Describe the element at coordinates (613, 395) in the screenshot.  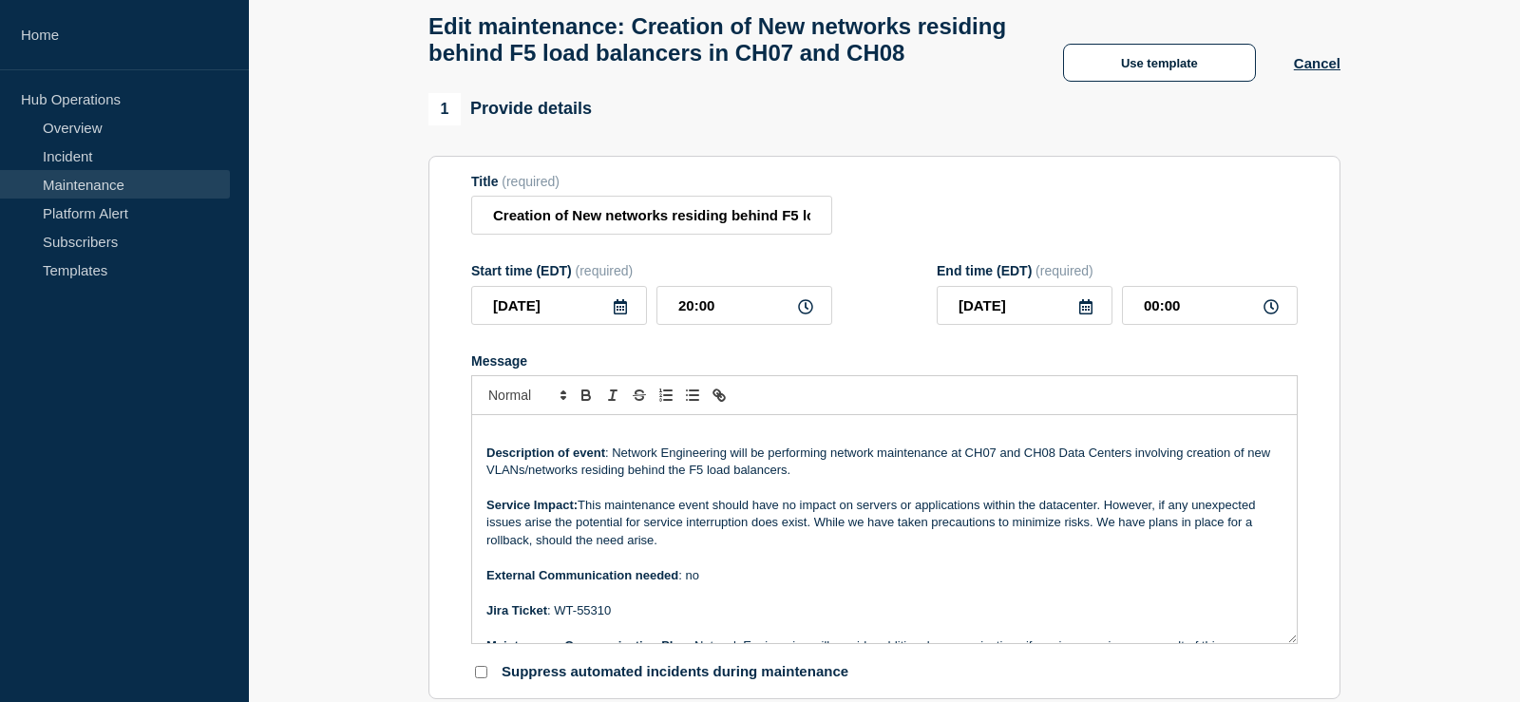
I see `button: Toggle italic text` at that location.